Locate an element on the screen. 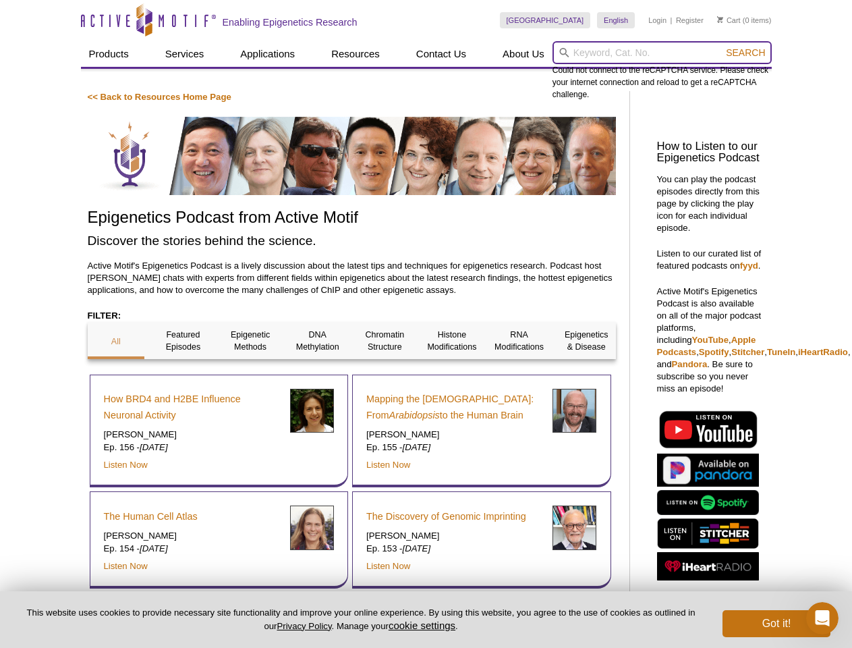 Image resolution: width=852 pixels, height=648 pixels. p: Epigenetics & Disease is located at coordinates (587, 341).